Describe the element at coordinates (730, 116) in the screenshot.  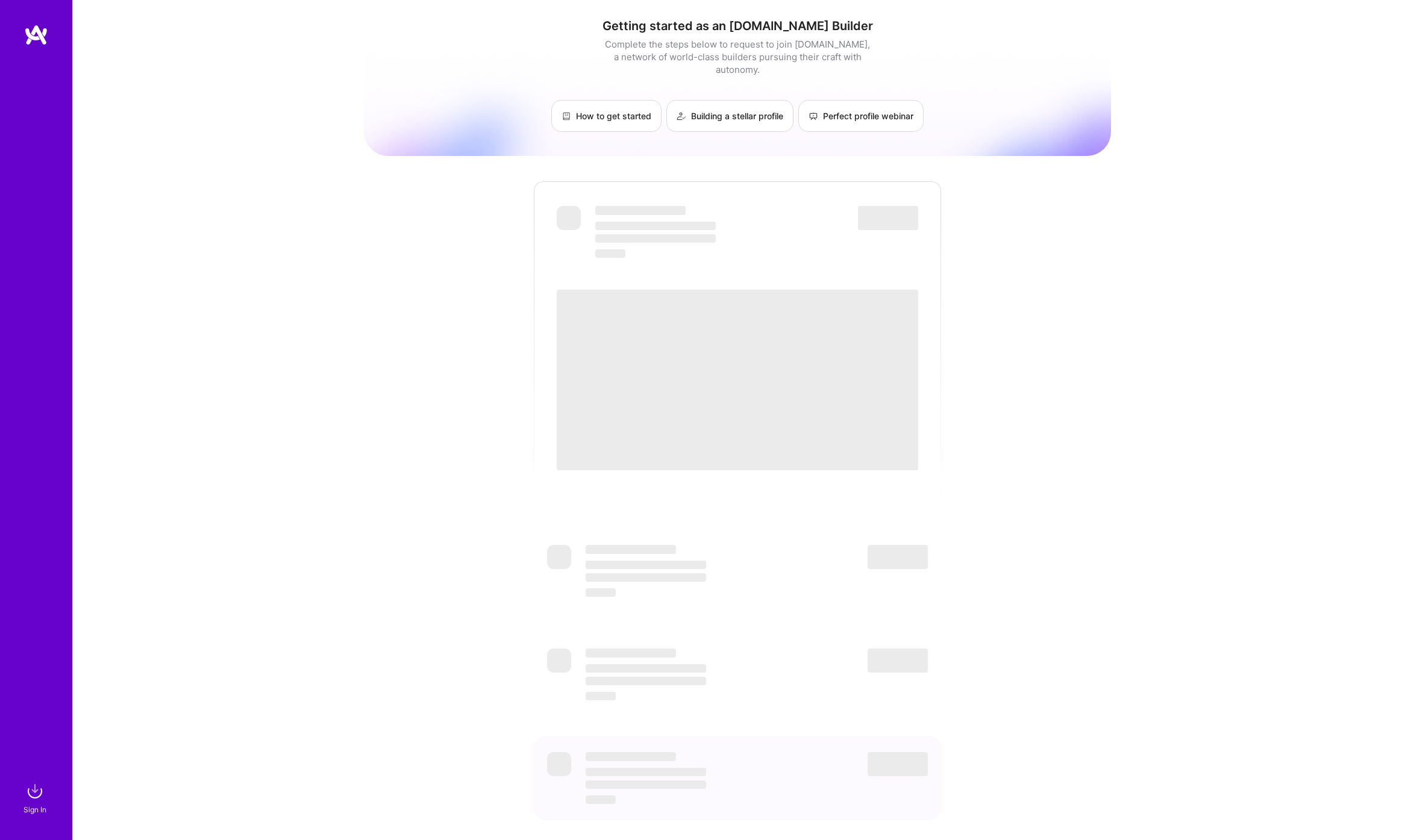
I see `a: Building a stellar profile` at that location.